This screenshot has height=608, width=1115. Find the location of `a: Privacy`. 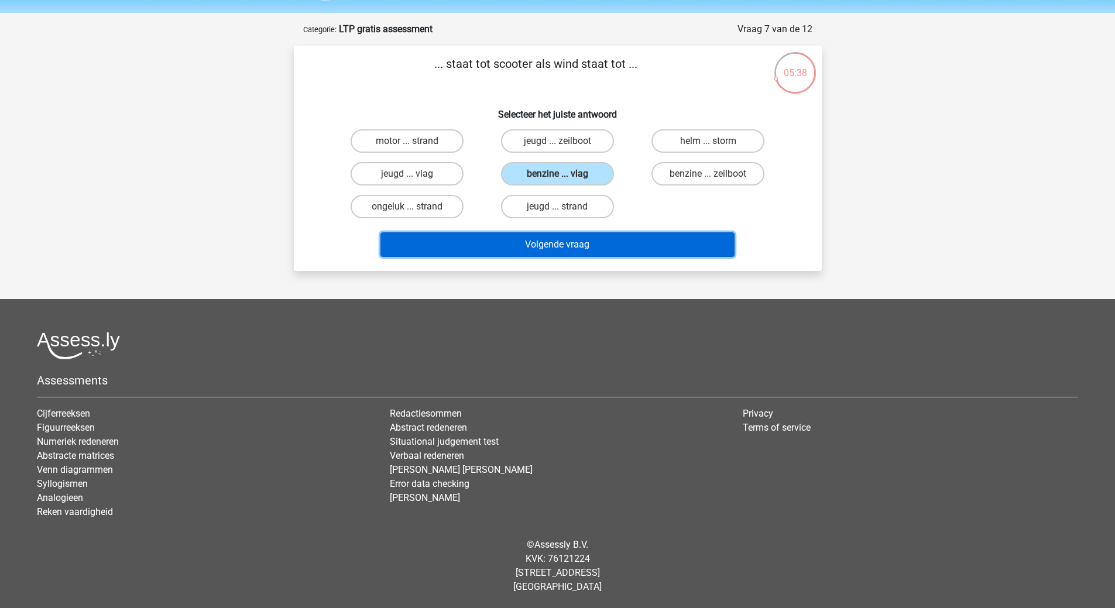

a: Privacy is located at coordinates (758, 413).